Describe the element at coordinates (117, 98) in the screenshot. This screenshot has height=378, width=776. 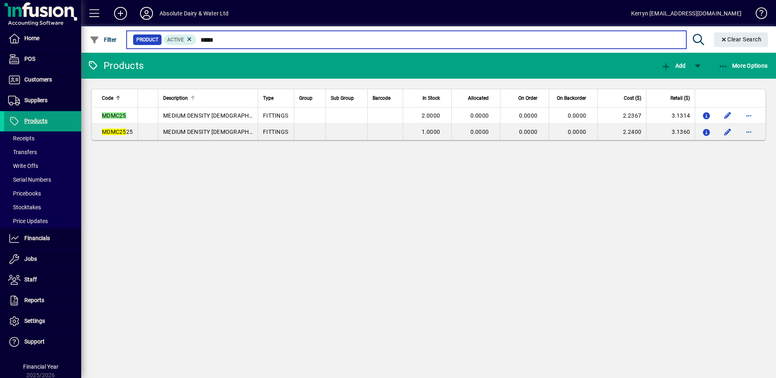
I see `div: Code` at that location.